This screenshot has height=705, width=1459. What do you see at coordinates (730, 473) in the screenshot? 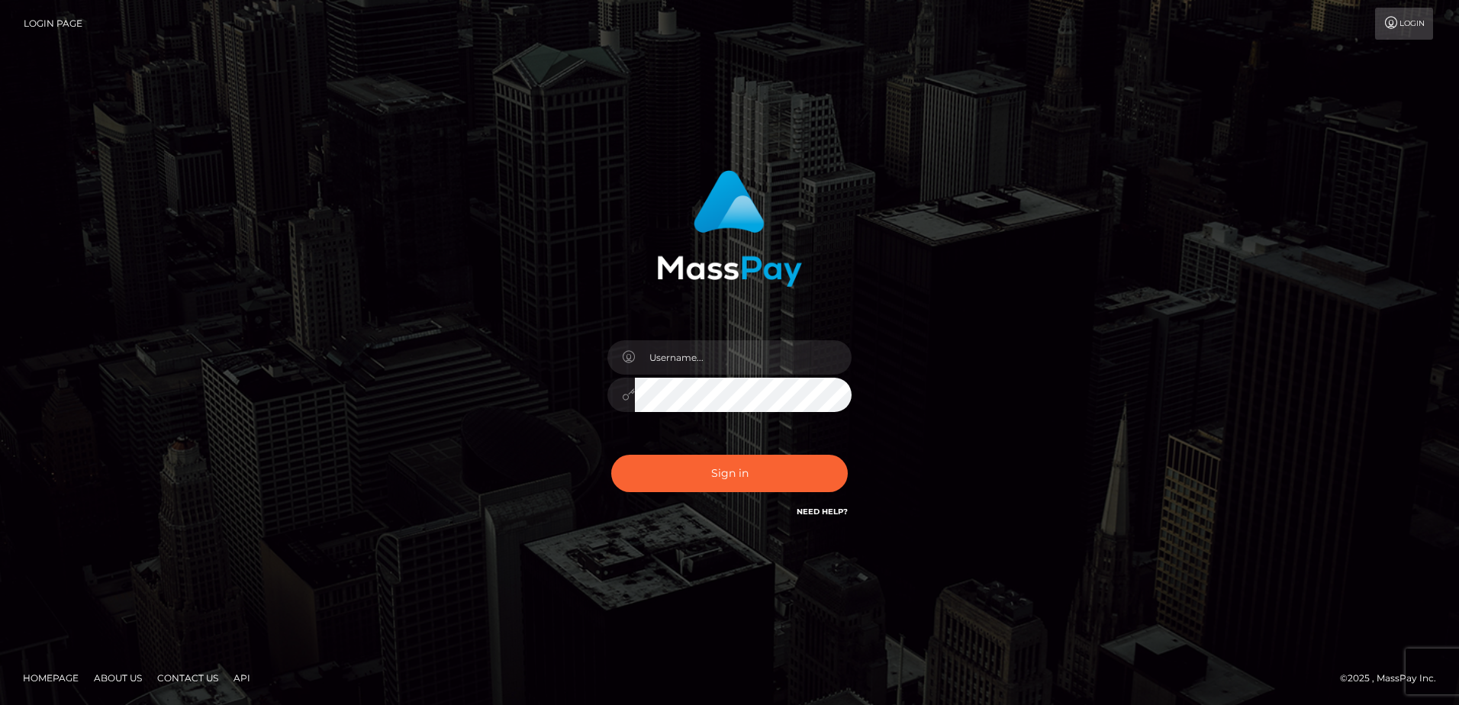
I see `button: Sign in` at bounding box center [730, 473].